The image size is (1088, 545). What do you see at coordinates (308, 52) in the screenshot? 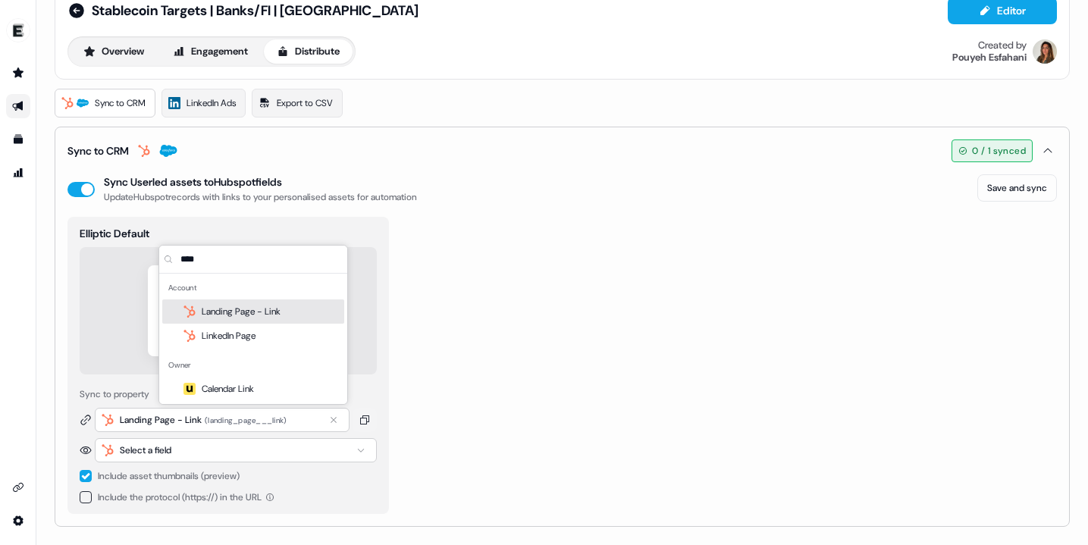
I see `a: Distribute` at bounding box center [308, 52].